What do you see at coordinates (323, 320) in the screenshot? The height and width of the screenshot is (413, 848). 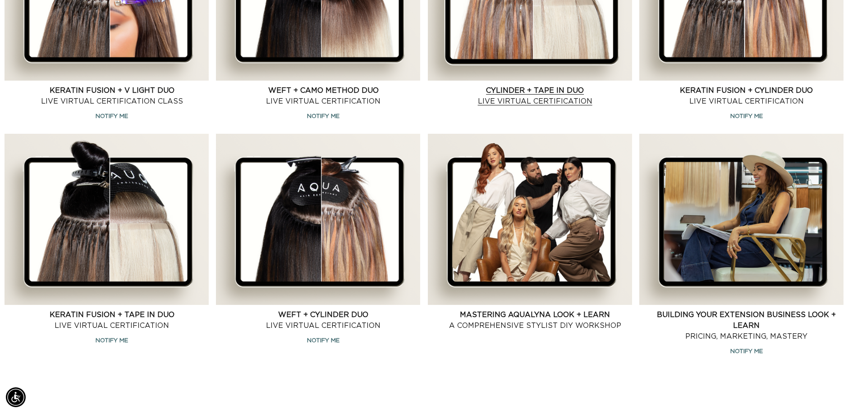 I see `a: Weft + Cylinder Duo Live Virtual Certification` at bounding box center [323, 320].